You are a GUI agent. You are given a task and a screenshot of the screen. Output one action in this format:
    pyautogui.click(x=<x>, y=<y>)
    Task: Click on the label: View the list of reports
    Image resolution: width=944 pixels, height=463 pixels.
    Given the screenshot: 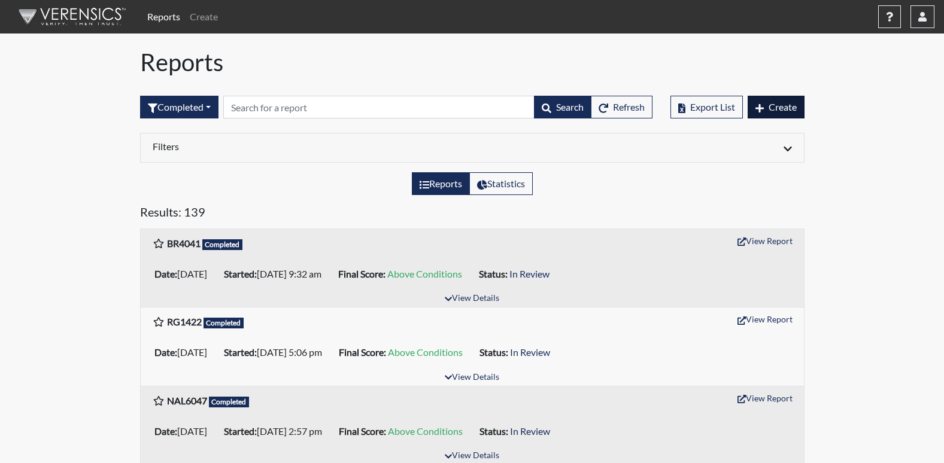 What is the action you would take?
    pyautogui.click(x=441, y=184)
    